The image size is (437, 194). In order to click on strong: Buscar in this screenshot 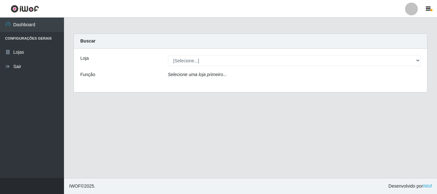, I will do `click(88, 41)`.